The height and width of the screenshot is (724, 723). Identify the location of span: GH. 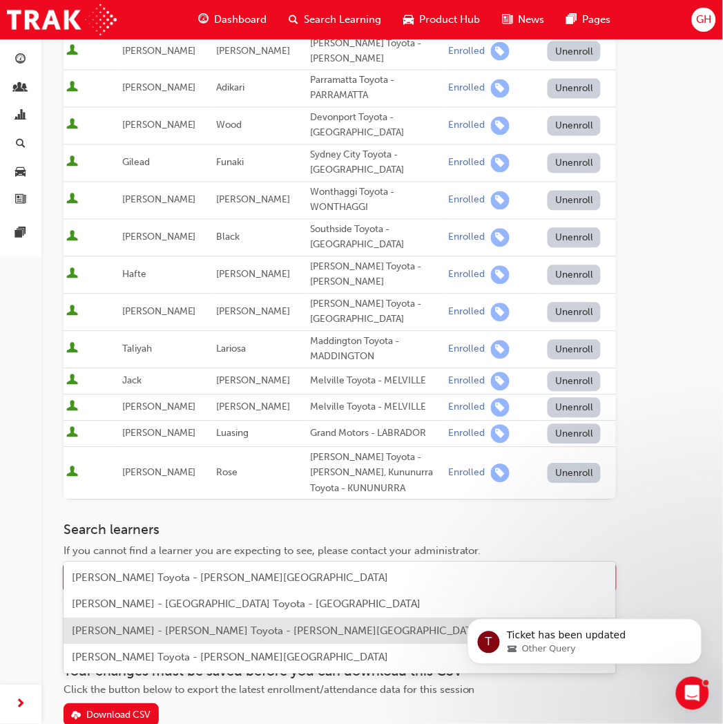
(704, 19).